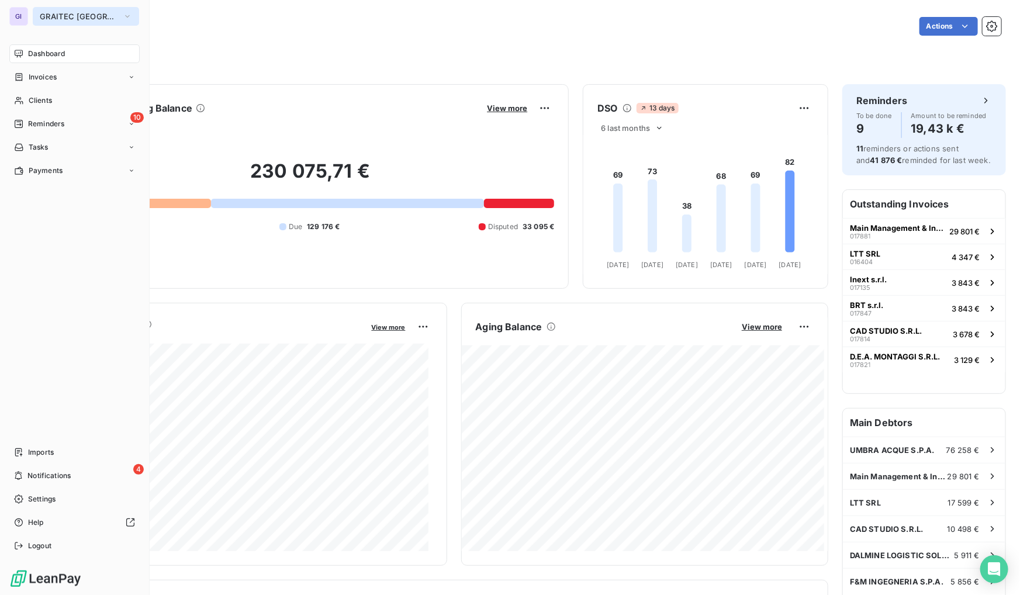 The image size is (1020, 595). What do you see at coordinates (924, 154) in the screenshot?
I see `span: reminders or actions sent and reminded for last week.` at bounding box center [924, 154].